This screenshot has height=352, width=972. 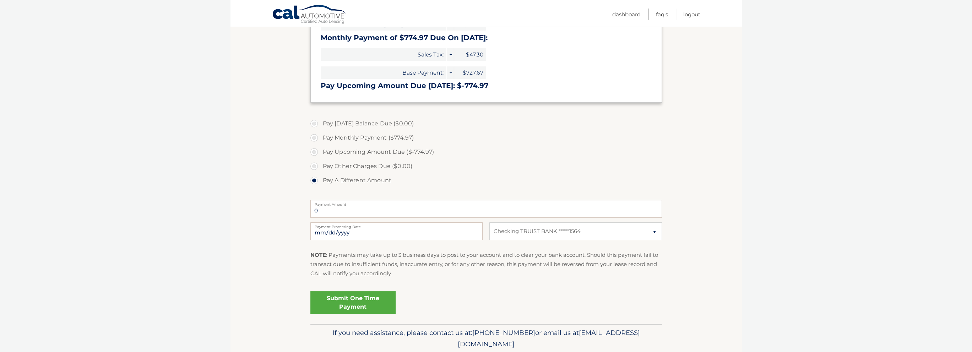 What do you see at coordinates (309, 15) in the screenshot?
I see `a: Cal Automotive` at bounding box center [309, 15].